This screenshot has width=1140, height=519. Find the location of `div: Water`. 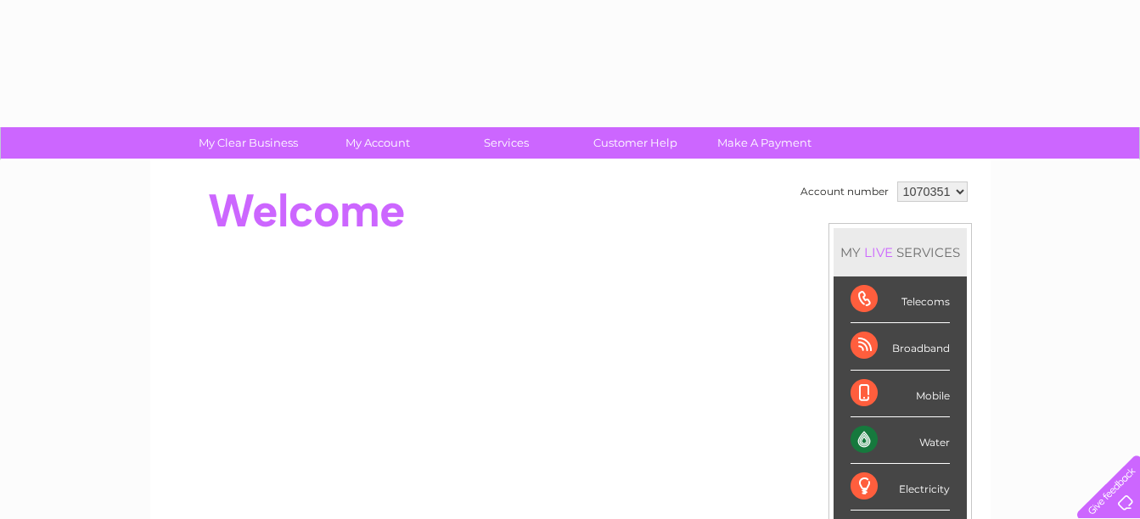

div: Water is located at coordinates (900, 440).